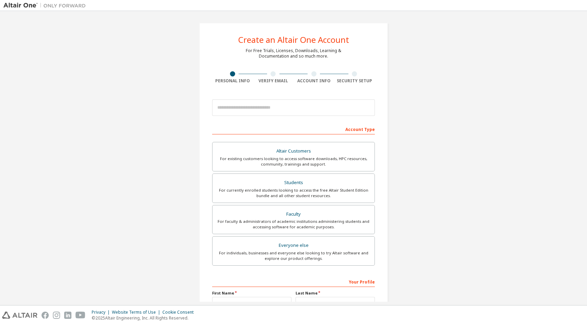  Describe the element at coordinates (56, 316) in the screenshot. I see `img: instagram.svg` at that location.